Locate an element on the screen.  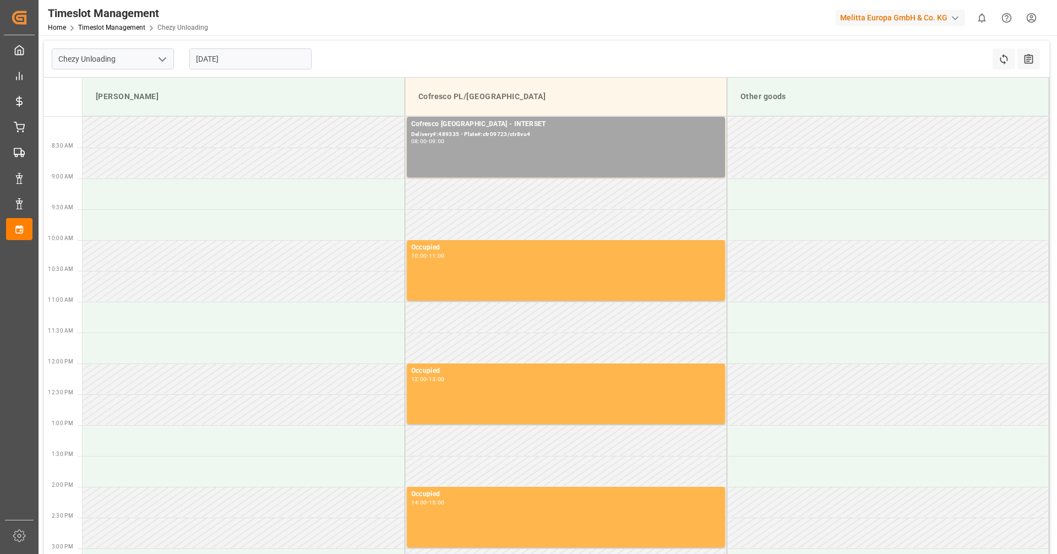
a: Home is located at coordinates (57, 28).